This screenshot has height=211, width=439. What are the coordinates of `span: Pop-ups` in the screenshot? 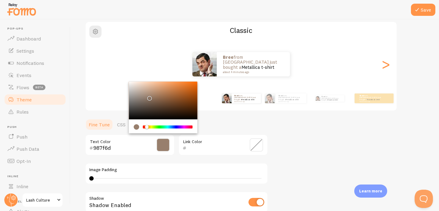 It's located at (37, 29).